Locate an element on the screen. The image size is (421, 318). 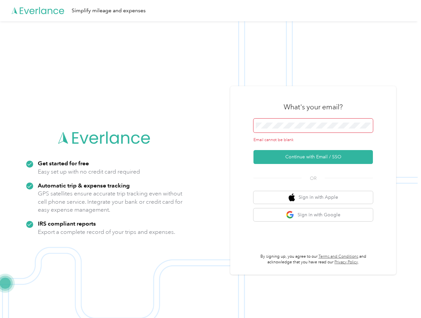
p: GPS satellites ensure accurate trip tracking even without cell phone service. Integrate your bank... is located at coordinates (110, 202).